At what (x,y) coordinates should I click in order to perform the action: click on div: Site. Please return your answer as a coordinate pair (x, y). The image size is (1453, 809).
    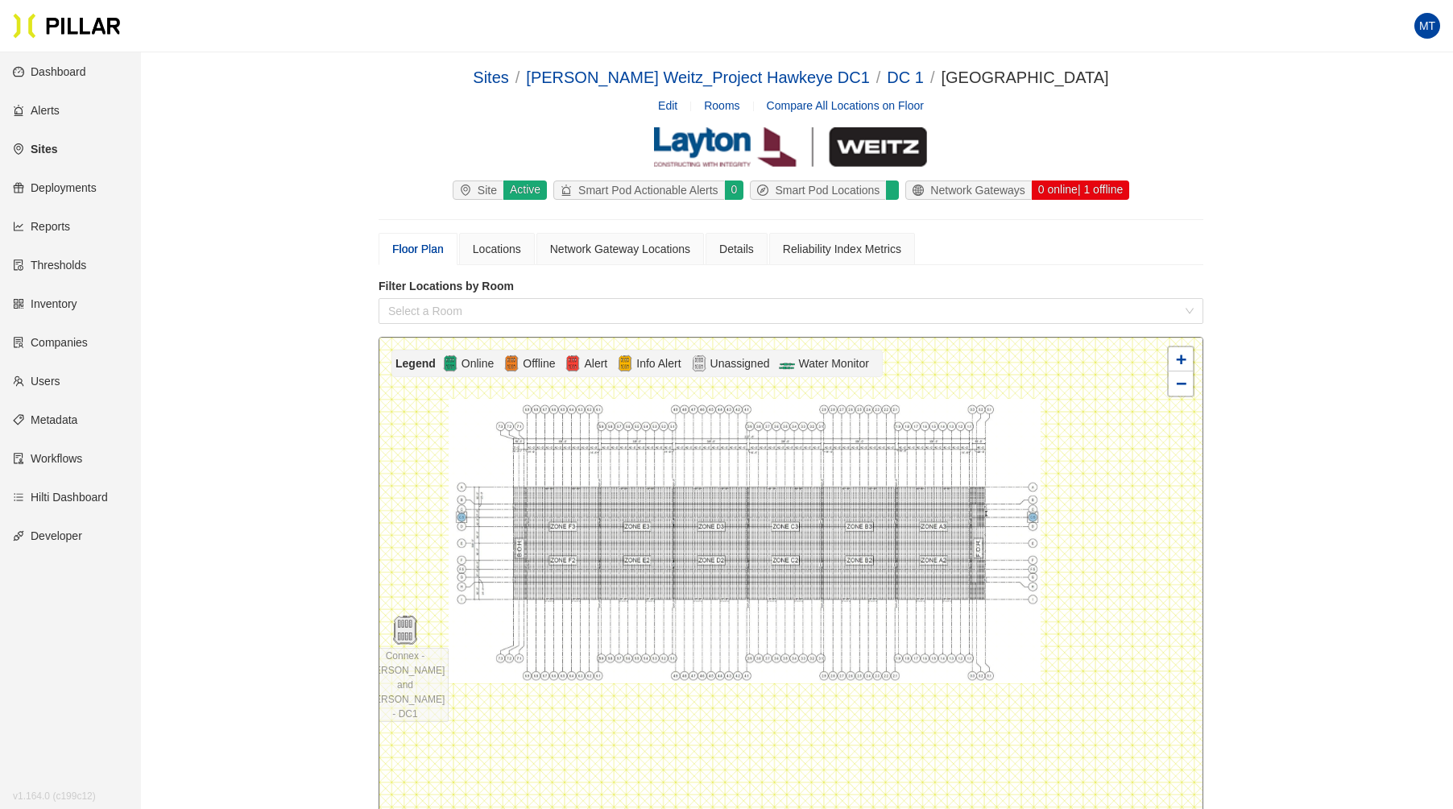
    Looking at the image, I should click on (478, 190).